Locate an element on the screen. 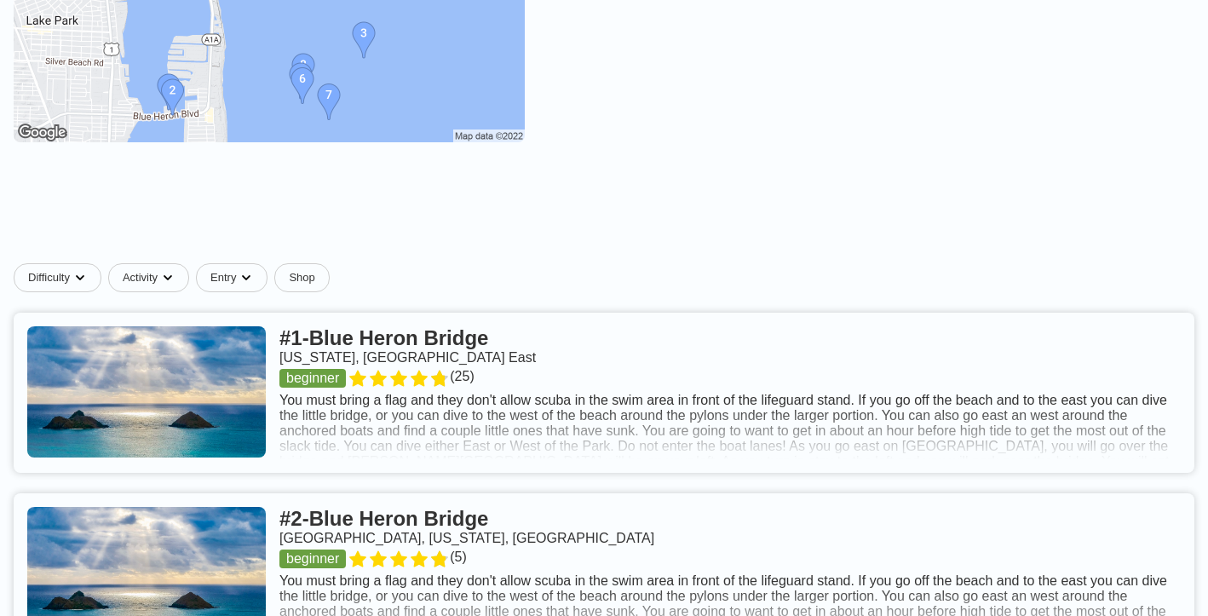 This screenshot has width=1208, height=616. a: Shop is located at coordinates (301, 278).